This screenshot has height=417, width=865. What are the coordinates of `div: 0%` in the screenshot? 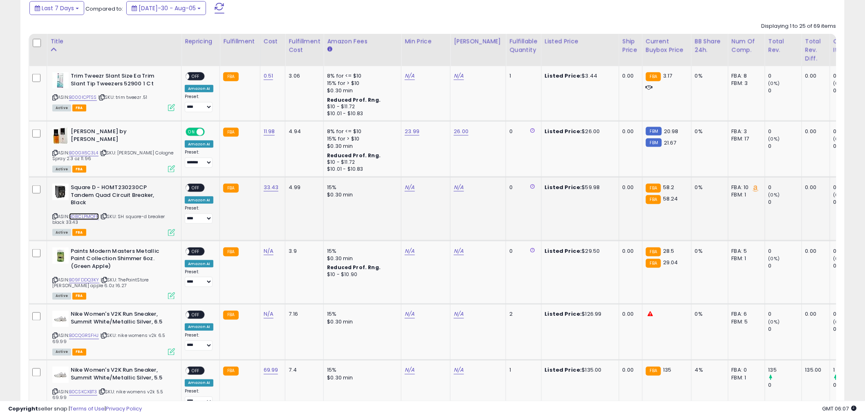 It's located at (708, 132).